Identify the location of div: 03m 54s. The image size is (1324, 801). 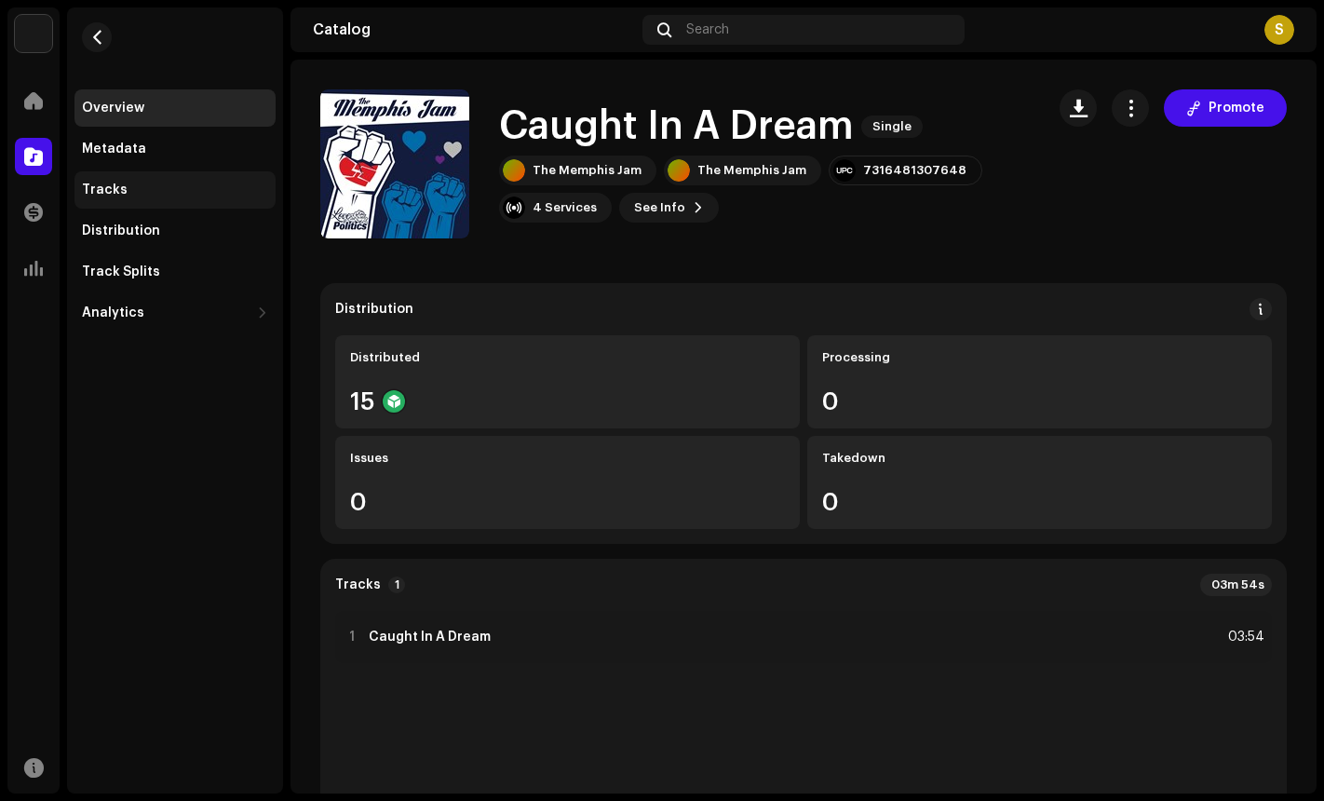
(1235, 585).